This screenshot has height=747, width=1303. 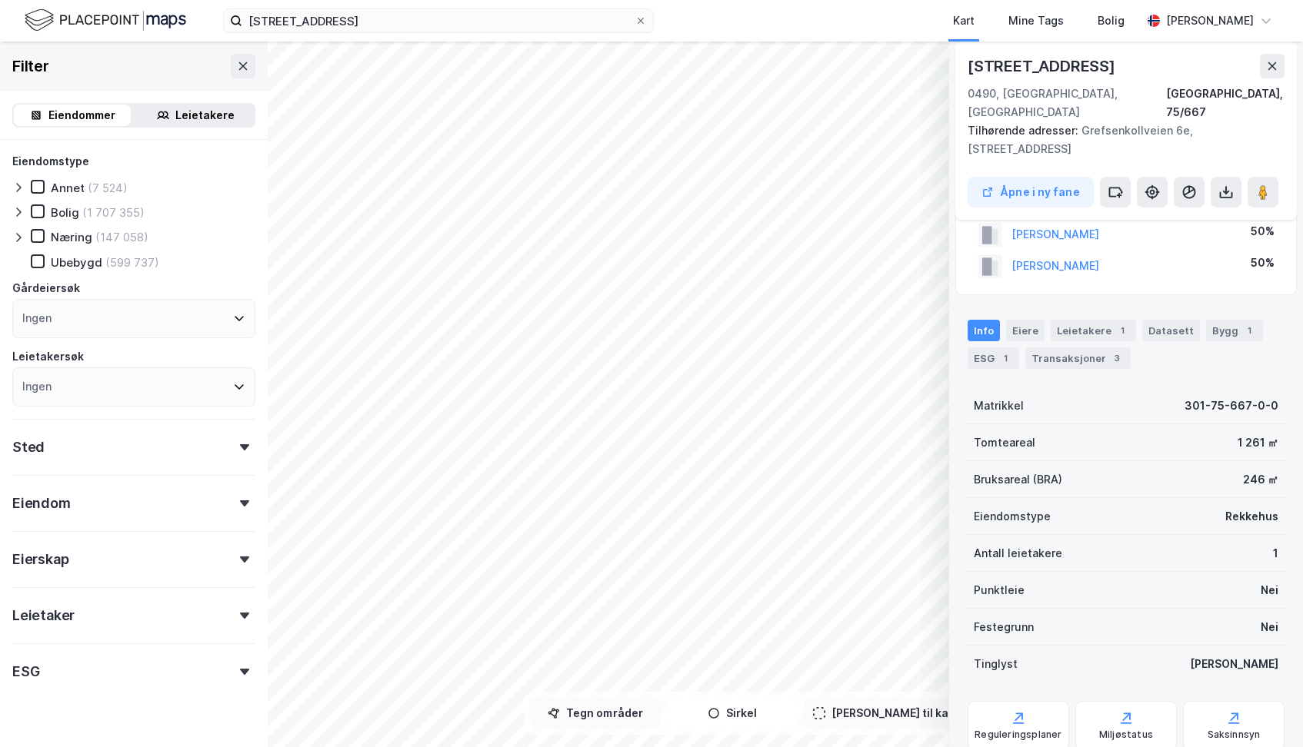 I want to click on img: logo.f888ab2527a4732fd821a326f86c7f29.svg, so click(x=105, y=20).